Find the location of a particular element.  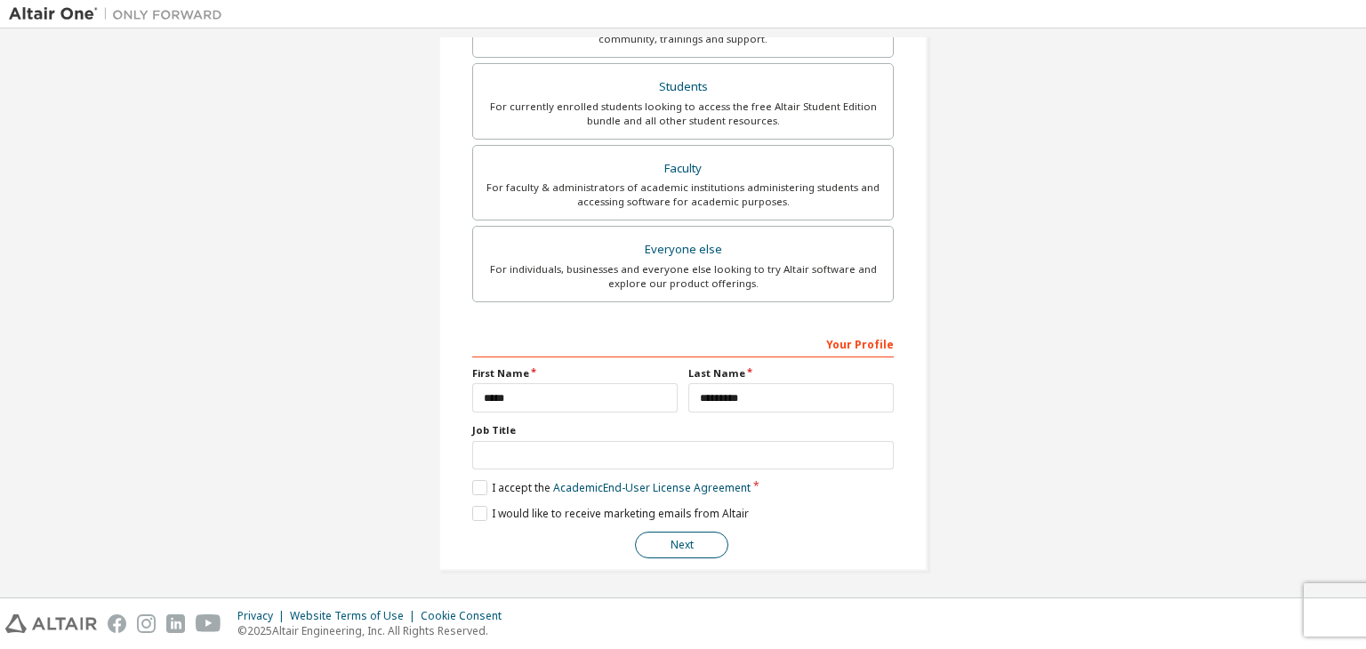

div: Students is located at coordinates (683, 87).